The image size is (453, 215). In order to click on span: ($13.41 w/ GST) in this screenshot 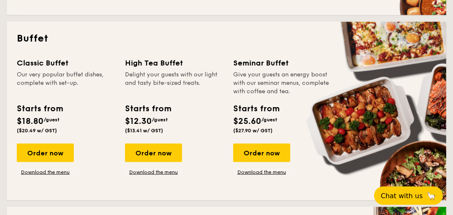, I will do `click(144, 130)`.